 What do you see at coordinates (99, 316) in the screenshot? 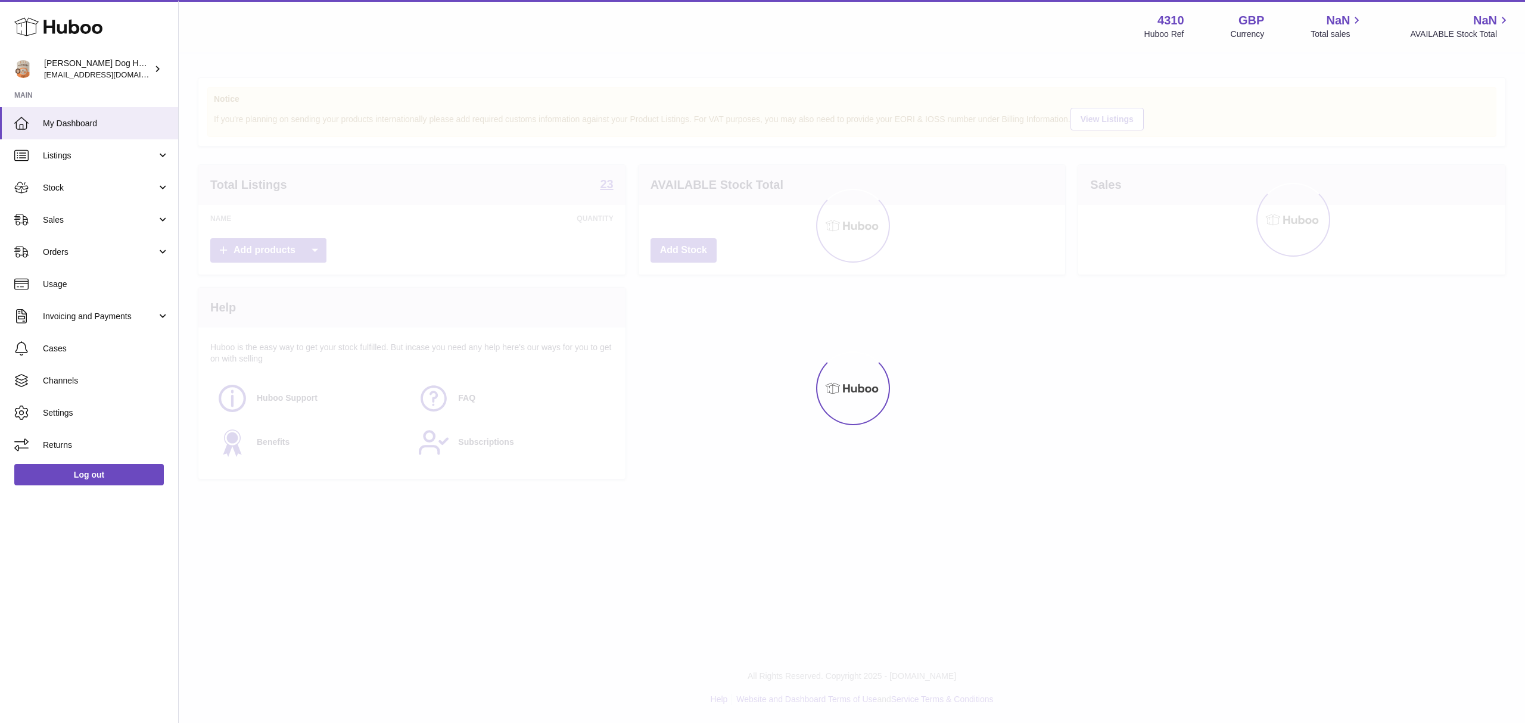
I see `span: Invoicing and Payments` at bounding box center [99, 316].